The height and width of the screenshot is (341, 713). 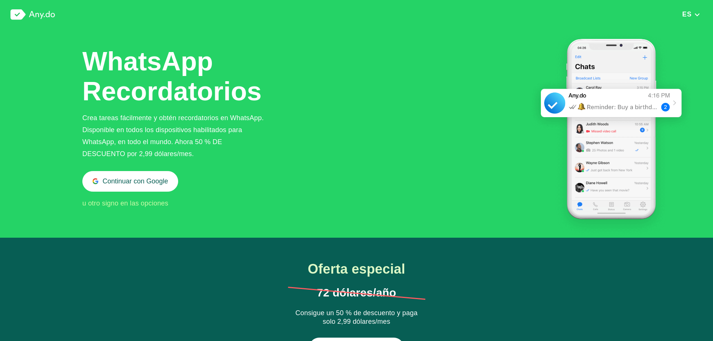 What do you see at coordinates (357, 318) in the screenshot?
I see `div: Consigue un 50 % de descuento y paga solo 2,99 dólares/mes` at bounding box center [357, 318].